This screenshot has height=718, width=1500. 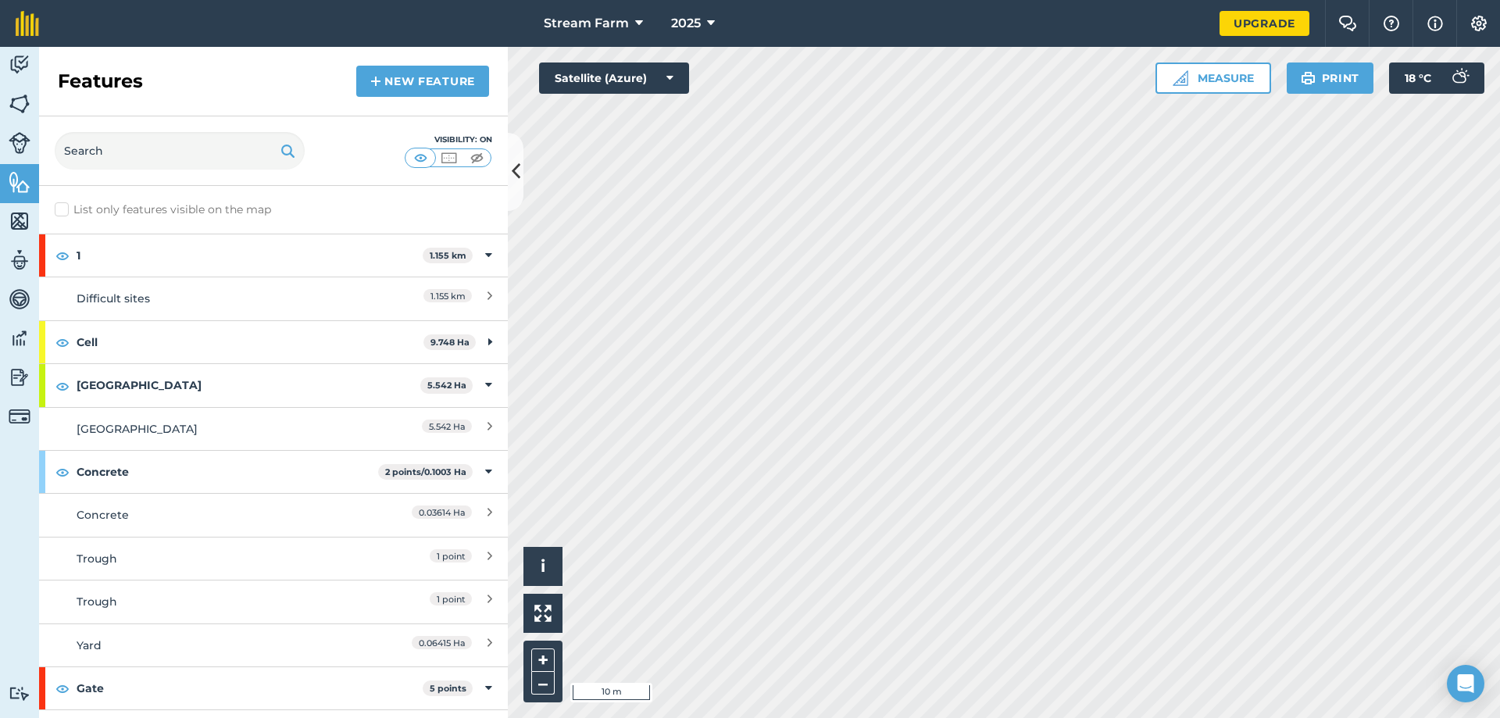 I want to click on a: Upgrade, so click(x=1264, y=23).